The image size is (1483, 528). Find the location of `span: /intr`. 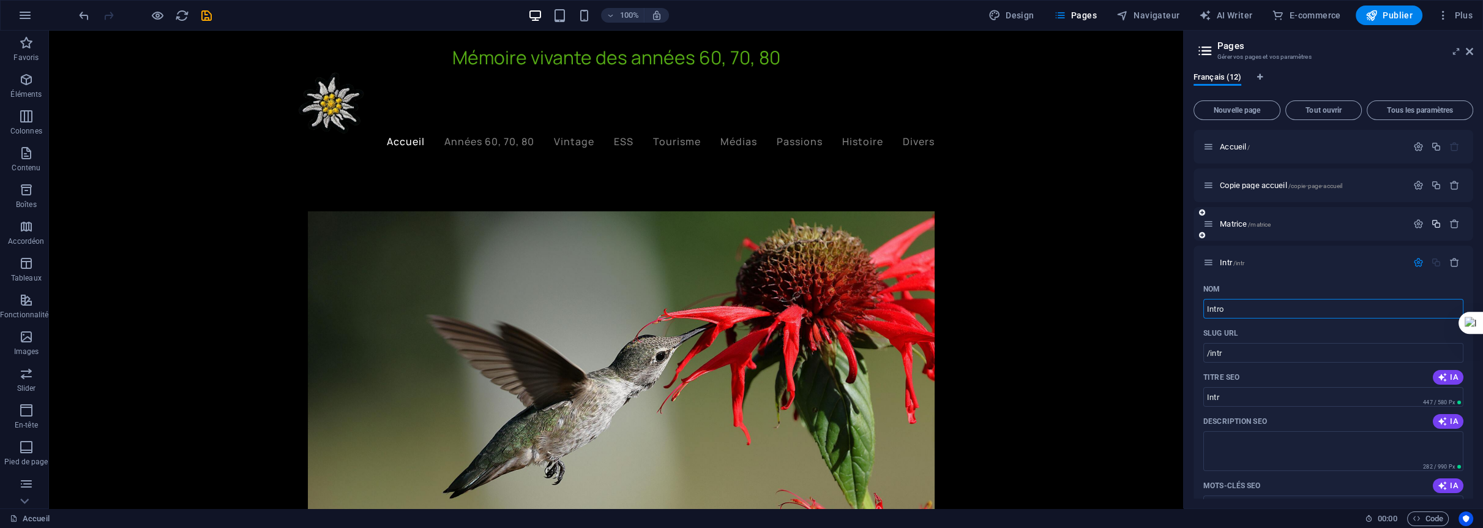

span: /intr is located at coordinates (1239, 263).